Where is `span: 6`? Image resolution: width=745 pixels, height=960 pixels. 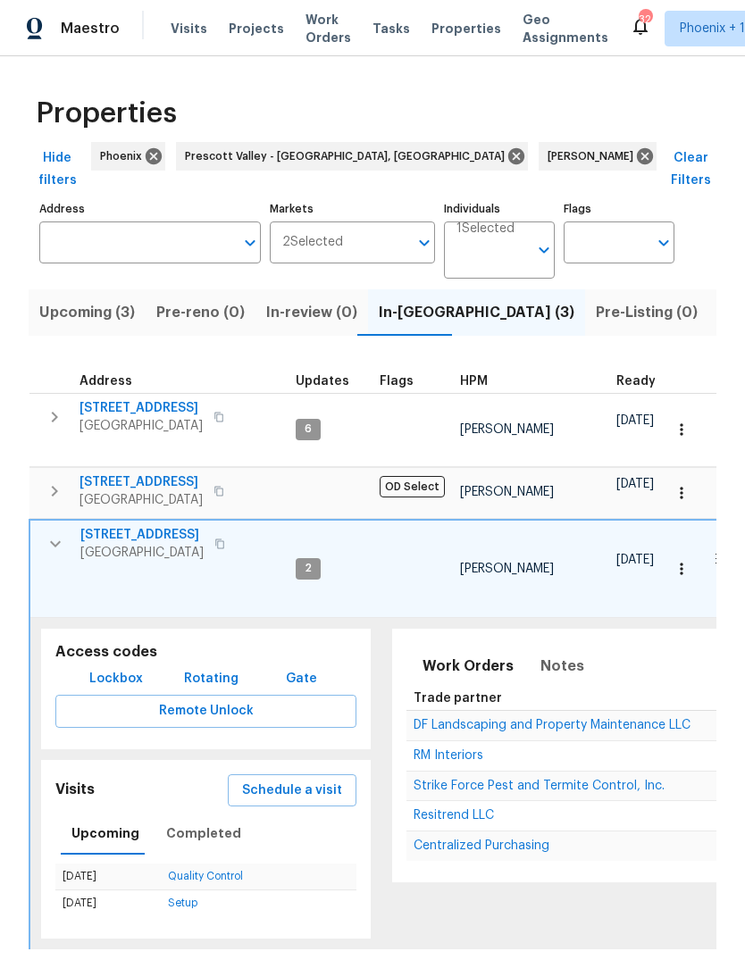 span: 6 is located at coordinates (308, 429).